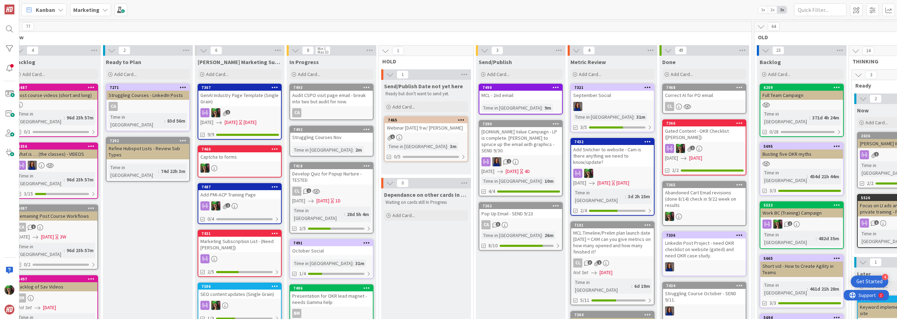  I want to click on div: 371d 4h 24m, so click(825, 118).